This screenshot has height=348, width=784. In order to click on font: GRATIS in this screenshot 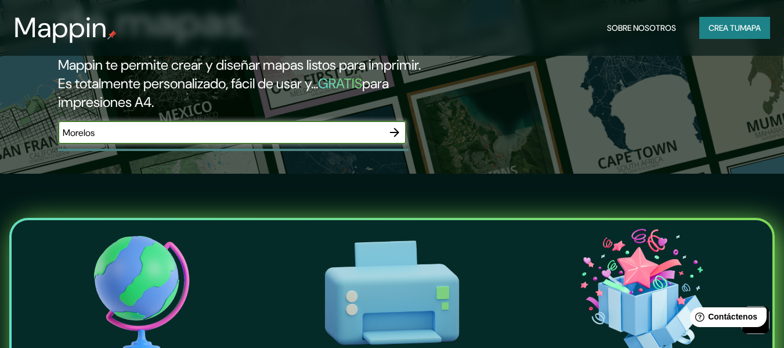, I will do `click(340, 83)`.